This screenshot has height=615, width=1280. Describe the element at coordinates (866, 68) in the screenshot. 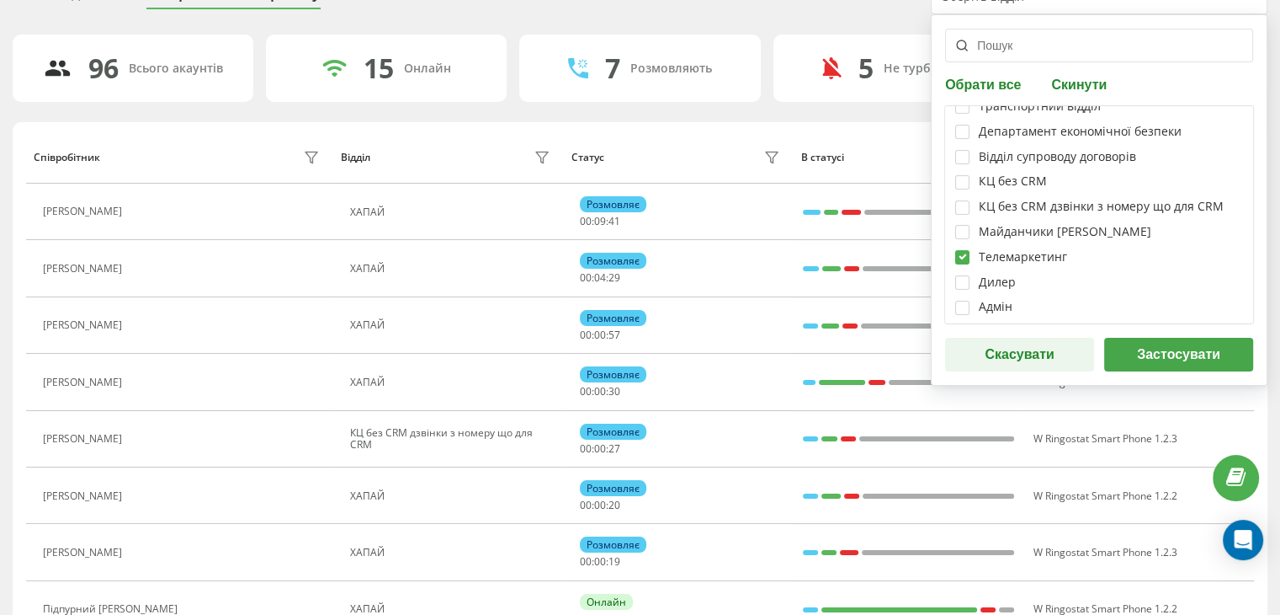

I see `div: 5` at that location.